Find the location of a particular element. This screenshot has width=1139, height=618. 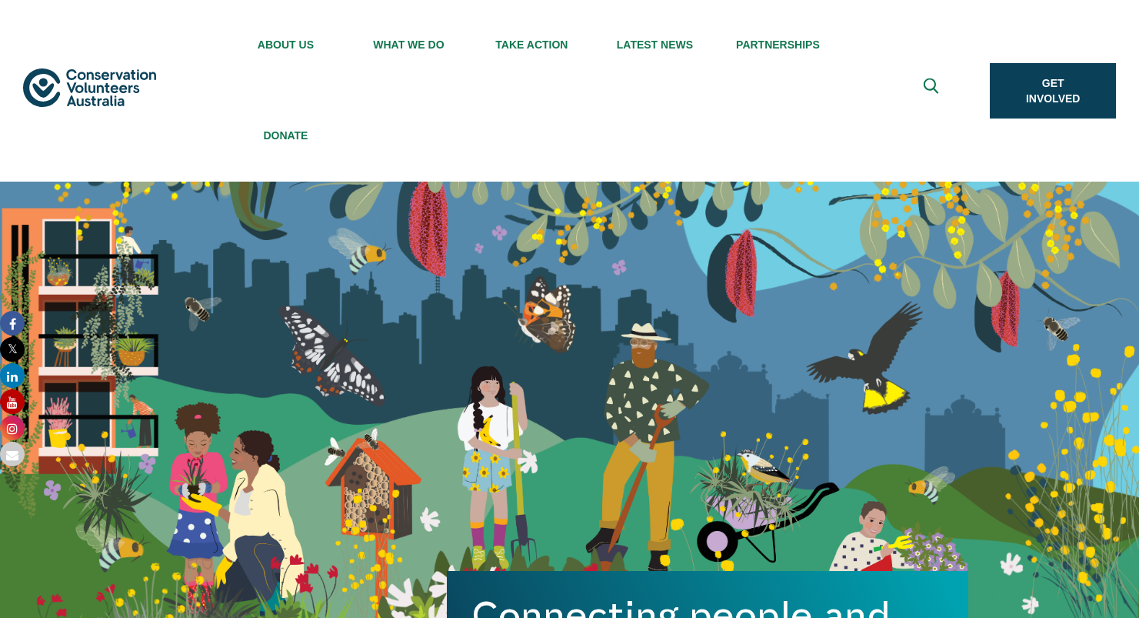

span: Latest News is located at coordinates (655, 45).